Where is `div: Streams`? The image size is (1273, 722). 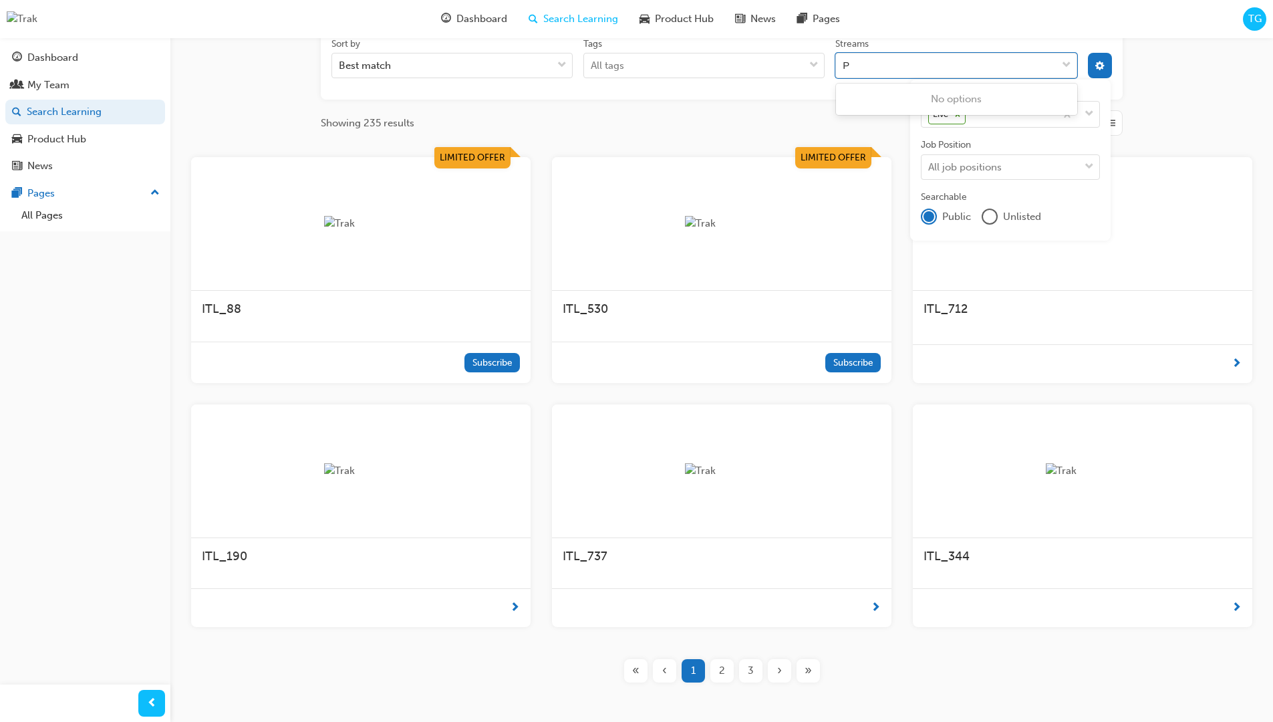
div: Streams is located at coordinates (852, 44).